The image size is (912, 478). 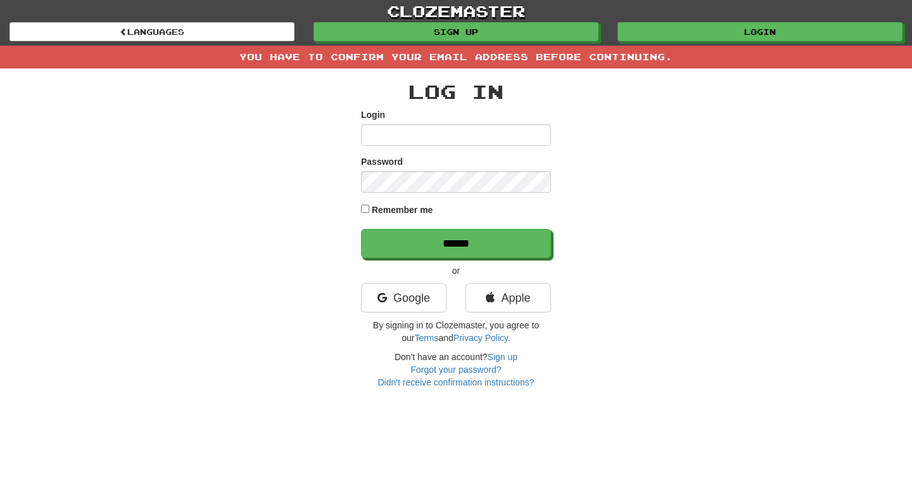 I want to click on a: Didn't receive confirmation instructions?, so click(x=455, y=382).